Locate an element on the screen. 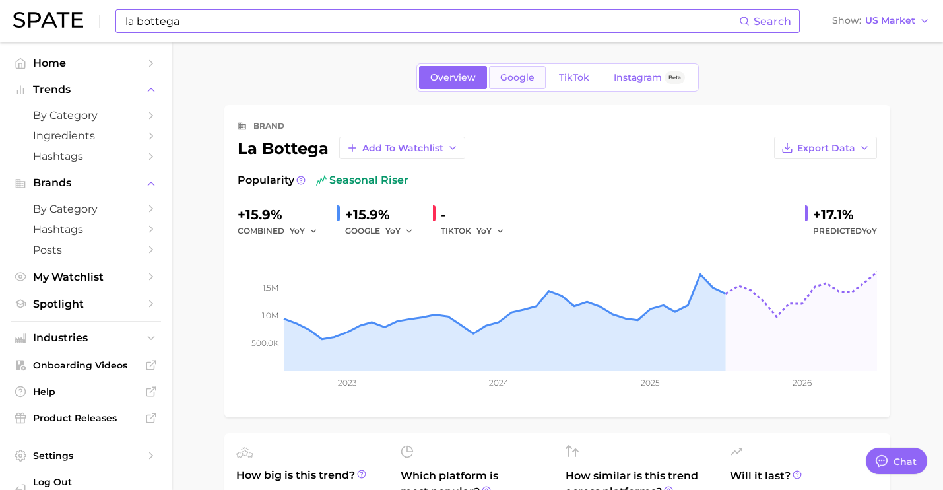 This screenshot has width=943, height=490. a: Ingredients is located at coordinates (86, 135).